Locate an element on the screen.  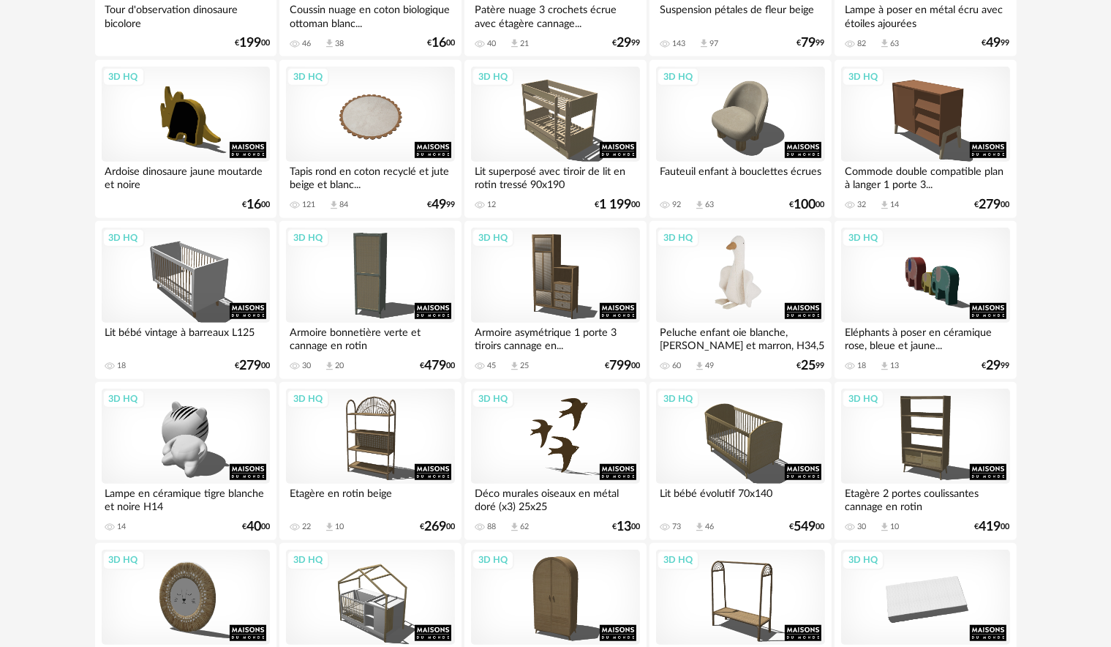
div: 97 is located at coordinates (714, 44).